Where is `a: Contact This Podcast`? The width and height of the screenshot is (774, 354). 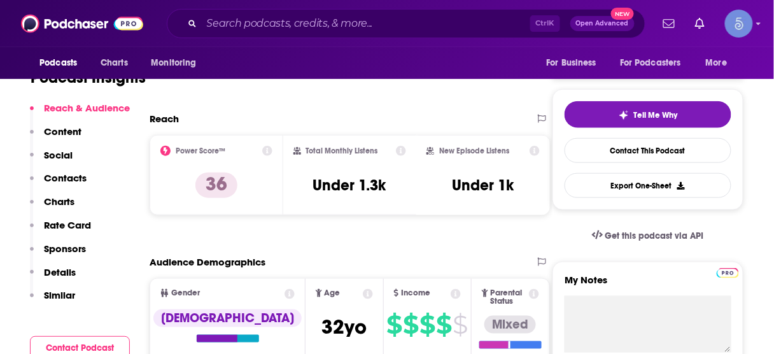 a: Contact This Podcast is located at coordinates (648, 150).